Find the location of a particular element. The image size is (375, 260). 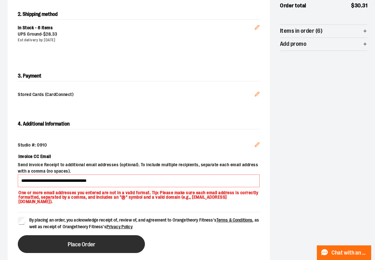

span: 31 is located at coordinates (365, 5).